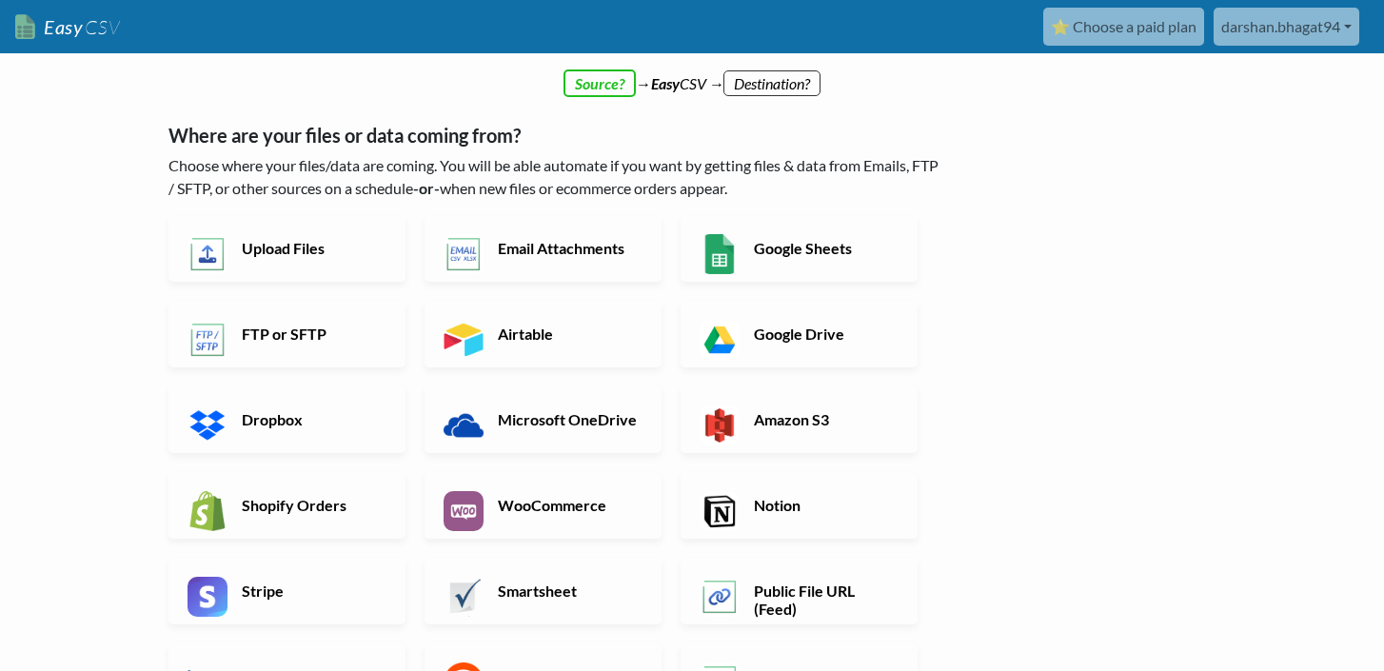 This screenshot has height=671, width=1384. Describe the element at coordinates (798, 505) in the screenshot. I see `a: Notion` at that location.